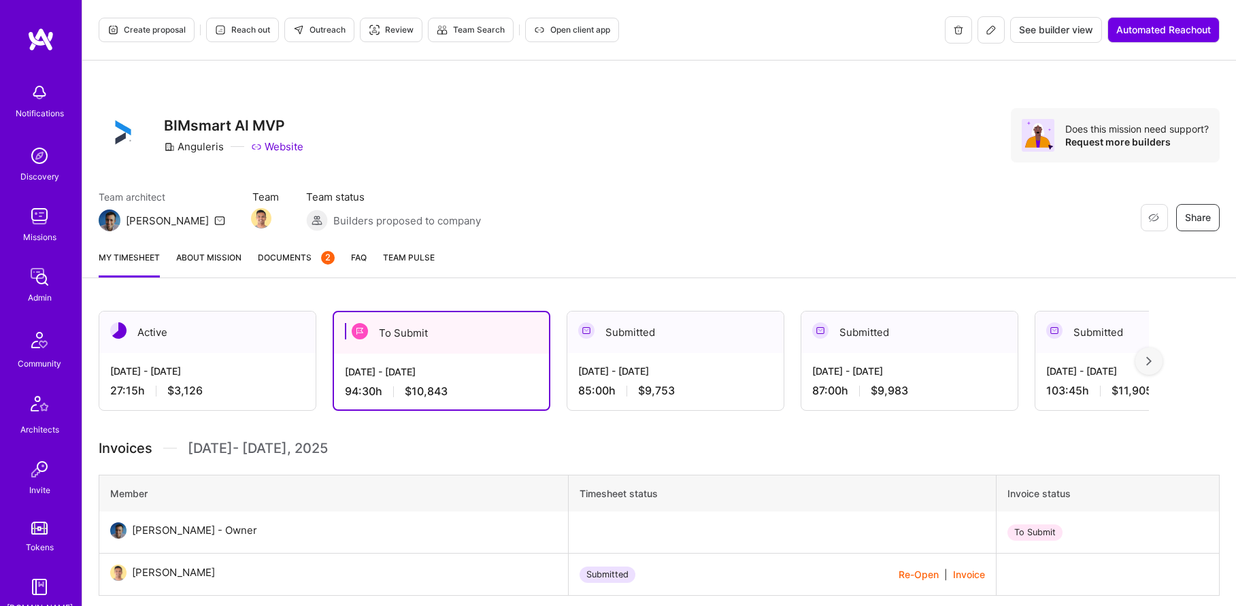  Describe the element at coordinates (194, 146) in the screenshot. I see `div: Anguleris` at that location.